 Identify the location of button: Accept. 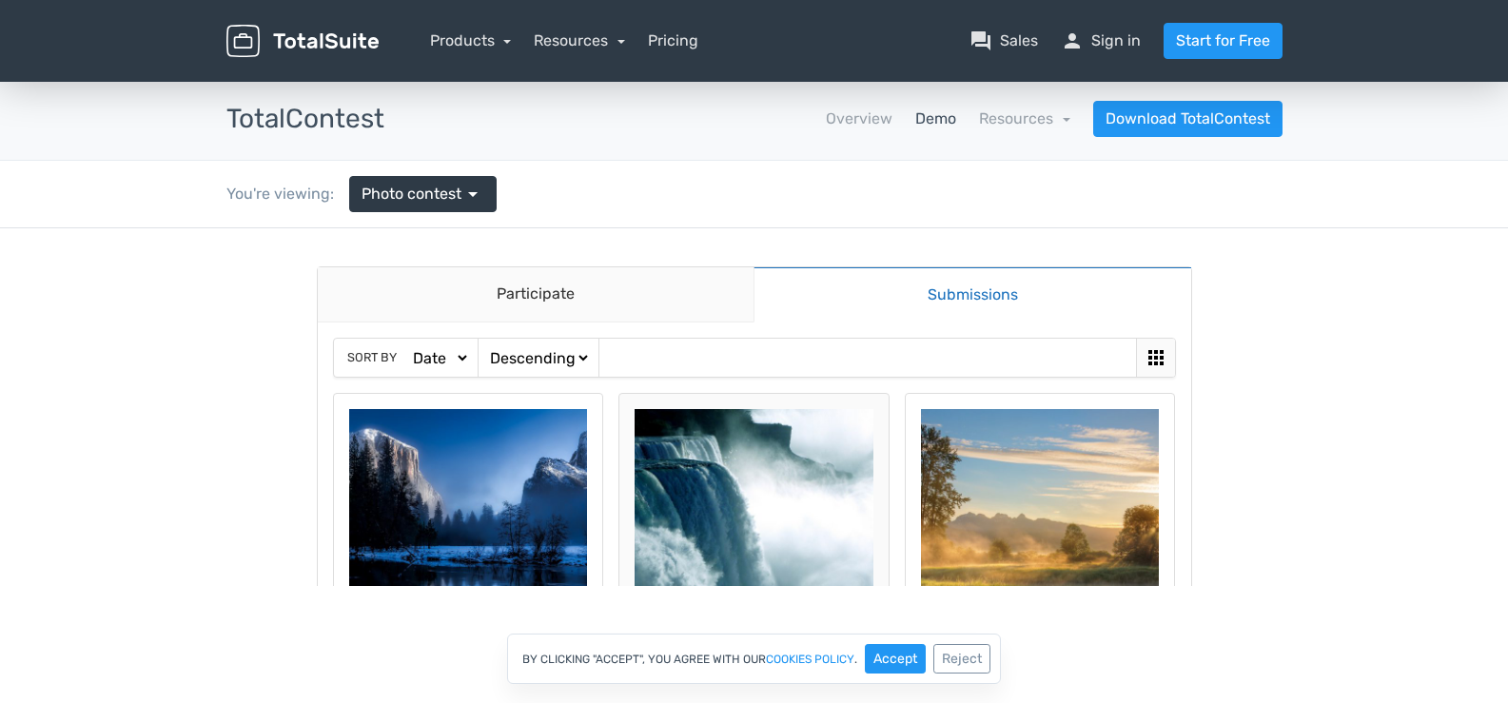
(895, 658).